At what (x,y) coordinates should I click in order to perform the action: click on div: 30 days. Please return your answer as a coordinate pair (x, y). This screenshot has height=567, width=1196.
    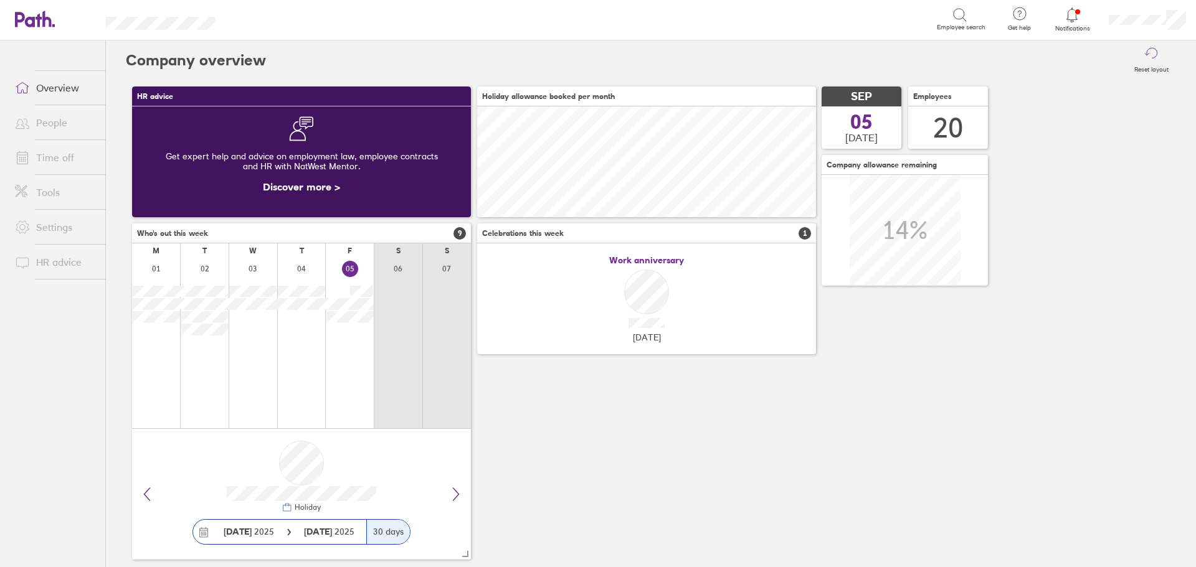
    Looking at the image, I should click on (388, 532).